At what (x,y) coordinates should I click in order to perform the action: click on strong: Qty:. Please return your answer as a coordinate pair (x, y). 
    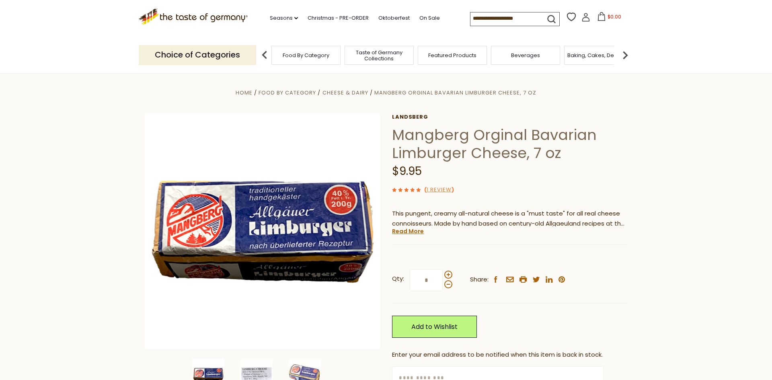
    Looking at the image, I should click on (398, 279).